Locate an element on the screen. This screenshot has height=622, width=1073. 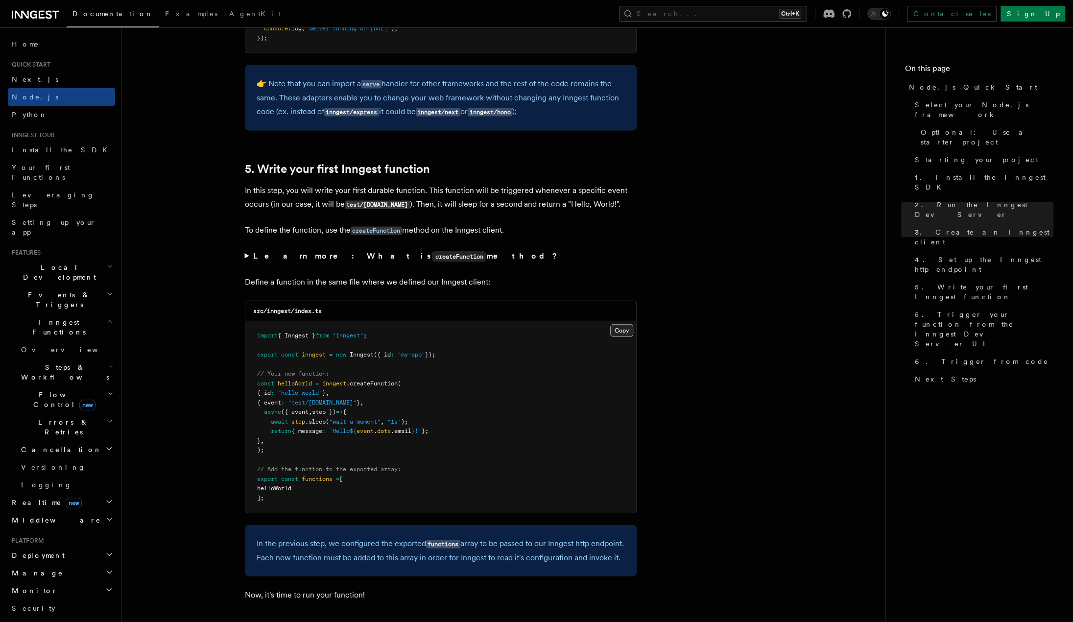
strong: Learn more: What is method? is located at coordinates (405, 256).